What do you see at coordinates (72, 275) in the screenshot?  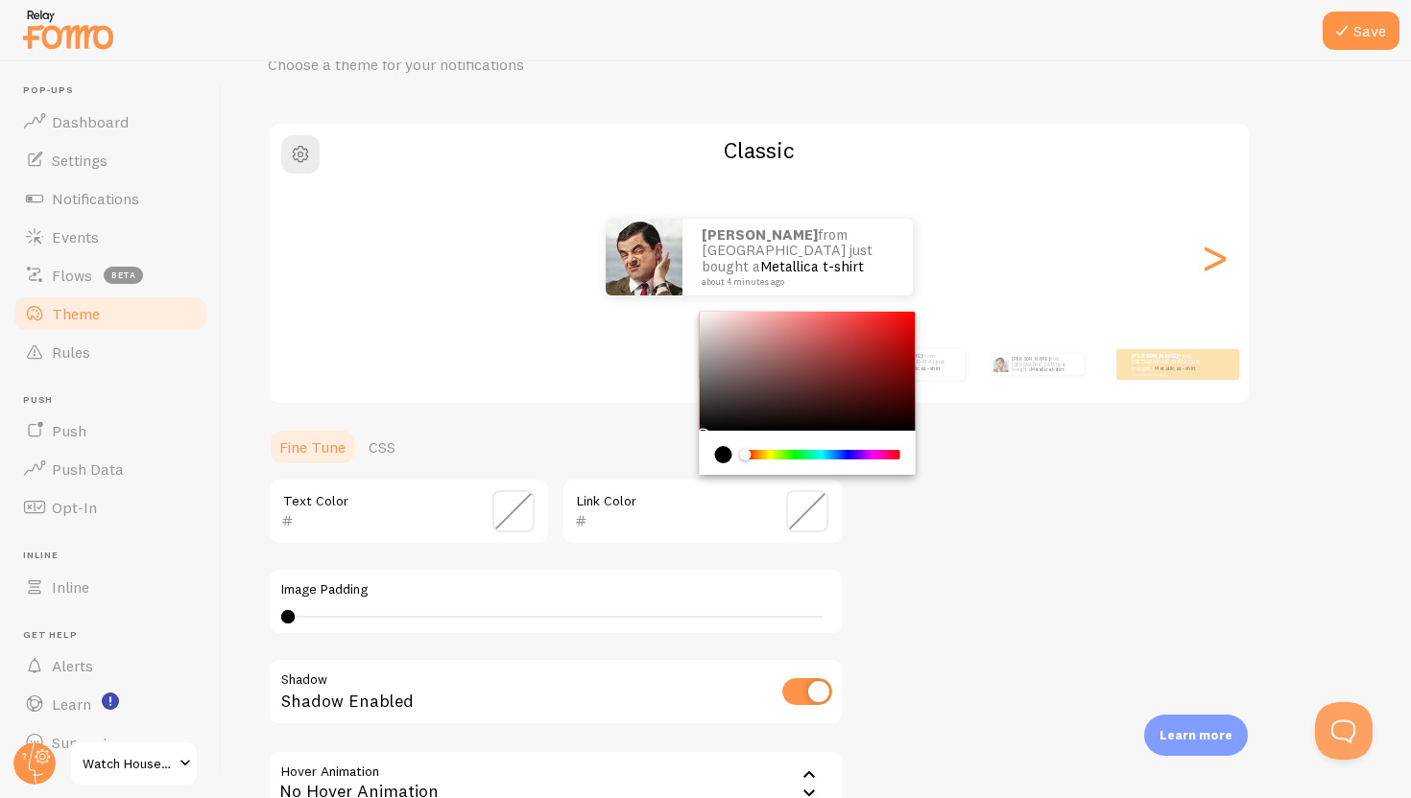 I see `span: Flows` at bounding box center [72, 275].